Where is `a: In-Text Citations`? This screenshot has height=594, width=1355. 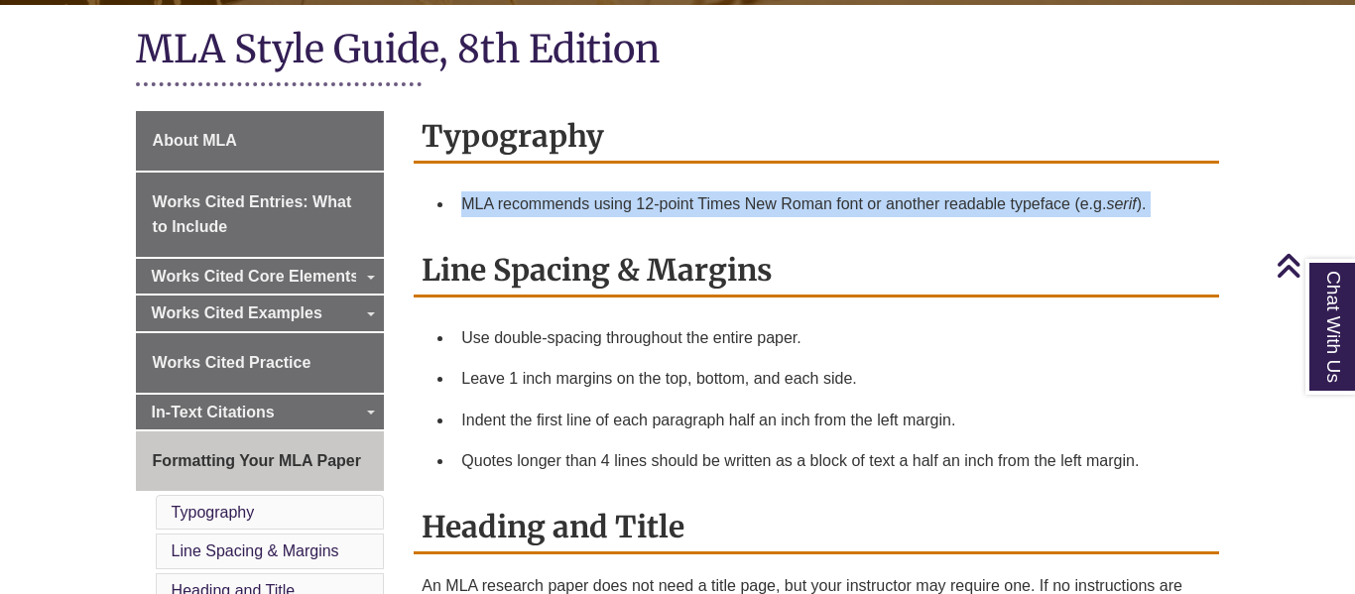 a: In-Text Citations is located at coordinates (260, 413).